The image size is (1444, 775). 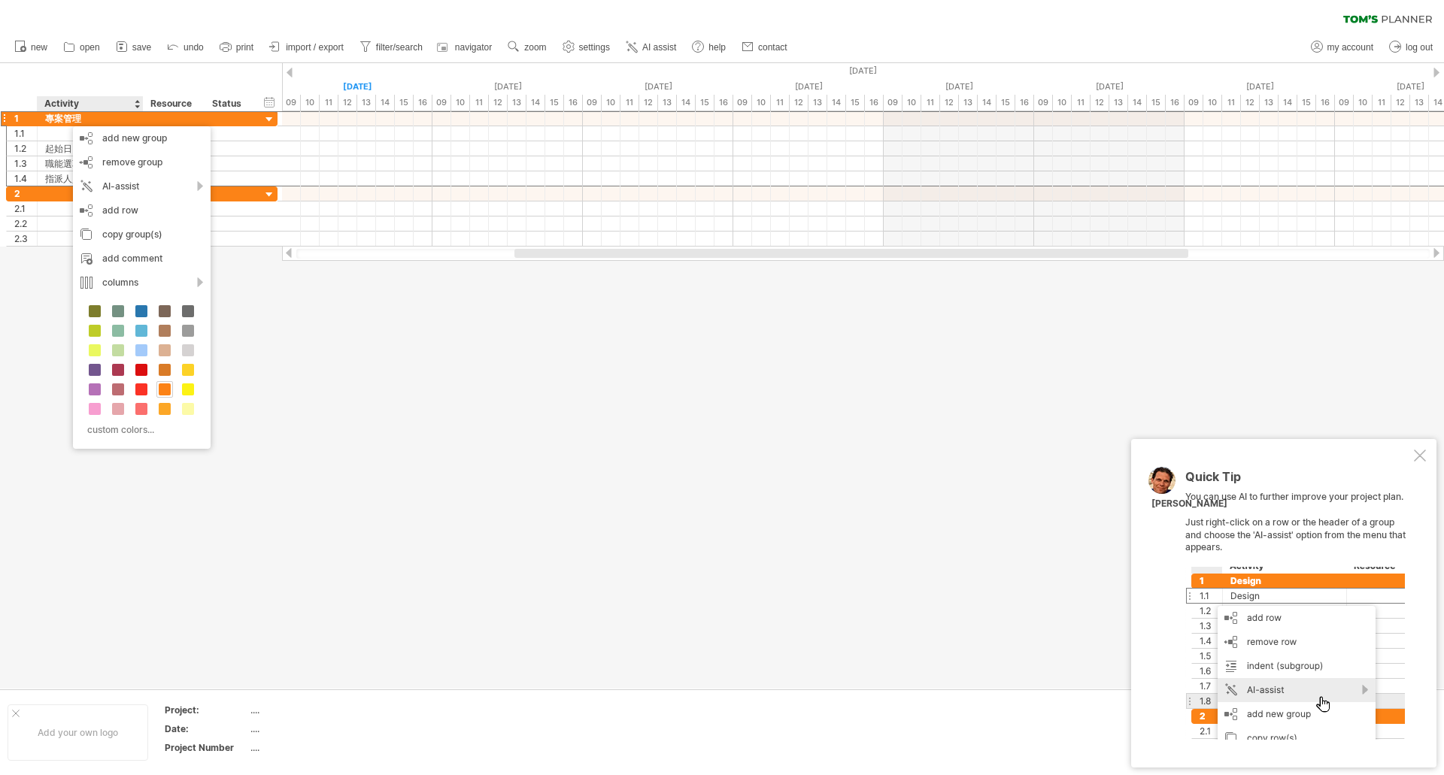 What do you see at coordinates (772, 47) in the screenshot?
I see `span: contact` at bounding box center [772, 47].